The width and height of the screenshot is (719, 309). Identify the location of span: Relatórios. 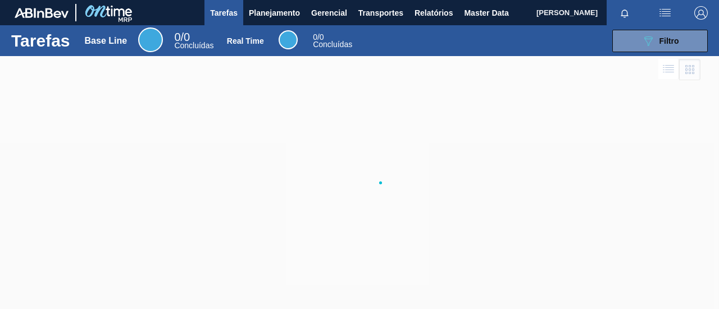
(433, 13).